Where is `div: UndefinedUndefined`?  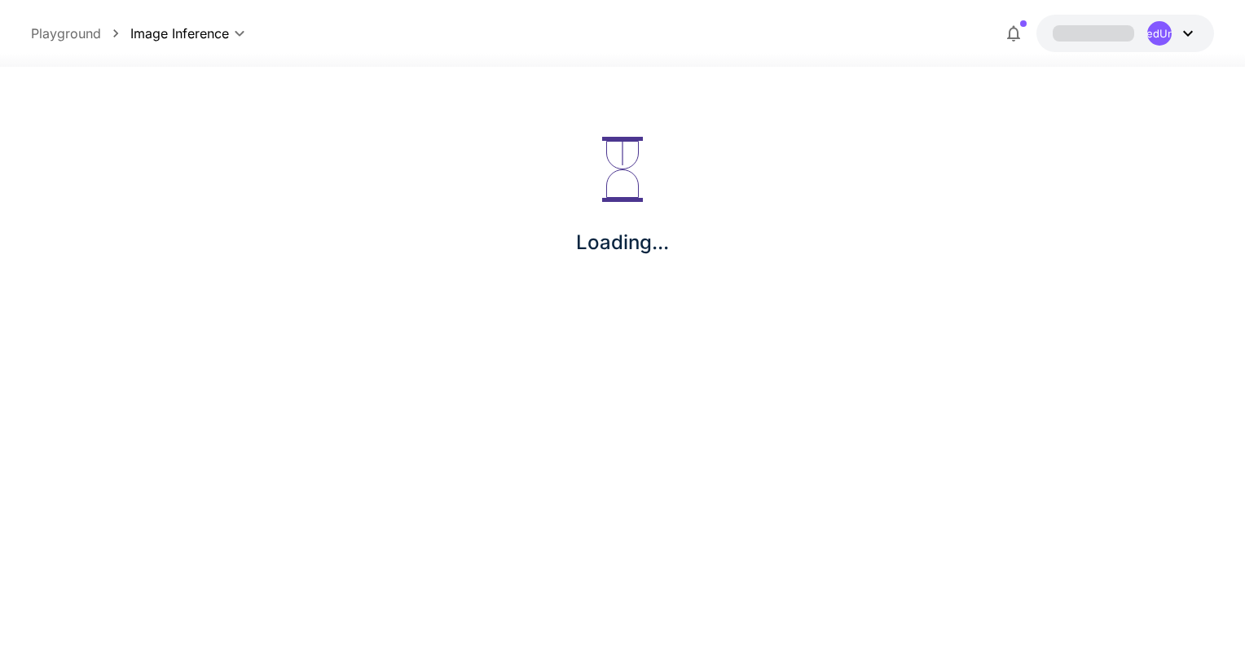
div: UndefinedUndefined is located at coordinates (1159, 33).